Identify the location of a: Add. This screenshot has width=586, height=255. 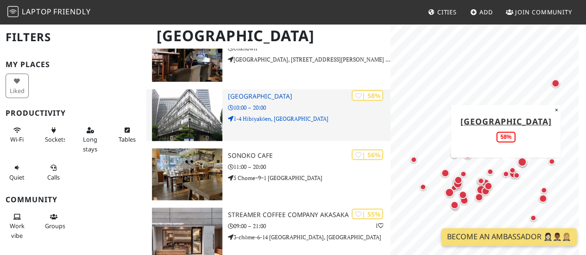
(481, 12).